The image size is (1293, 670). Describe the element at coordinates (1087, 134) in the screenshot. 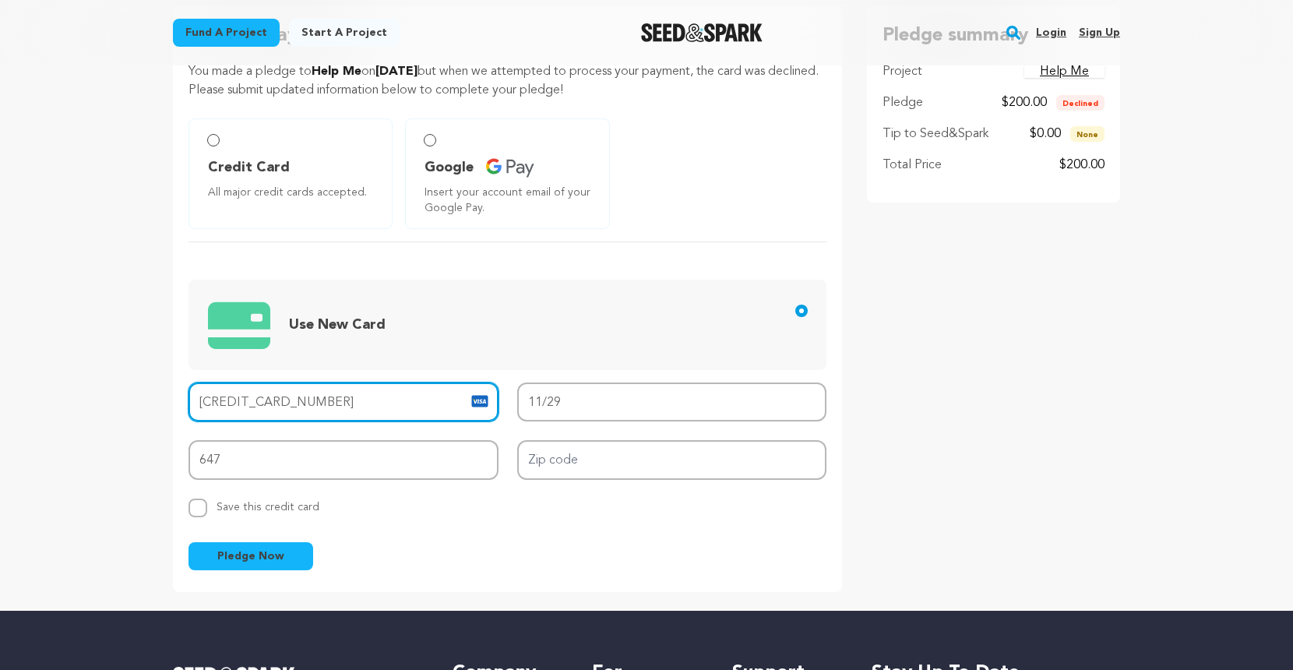

I see `span: None` at that location.